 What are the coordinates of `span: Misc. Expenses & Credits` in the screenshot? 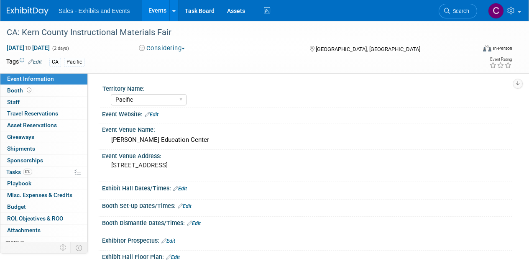 It's located at (40, 195).